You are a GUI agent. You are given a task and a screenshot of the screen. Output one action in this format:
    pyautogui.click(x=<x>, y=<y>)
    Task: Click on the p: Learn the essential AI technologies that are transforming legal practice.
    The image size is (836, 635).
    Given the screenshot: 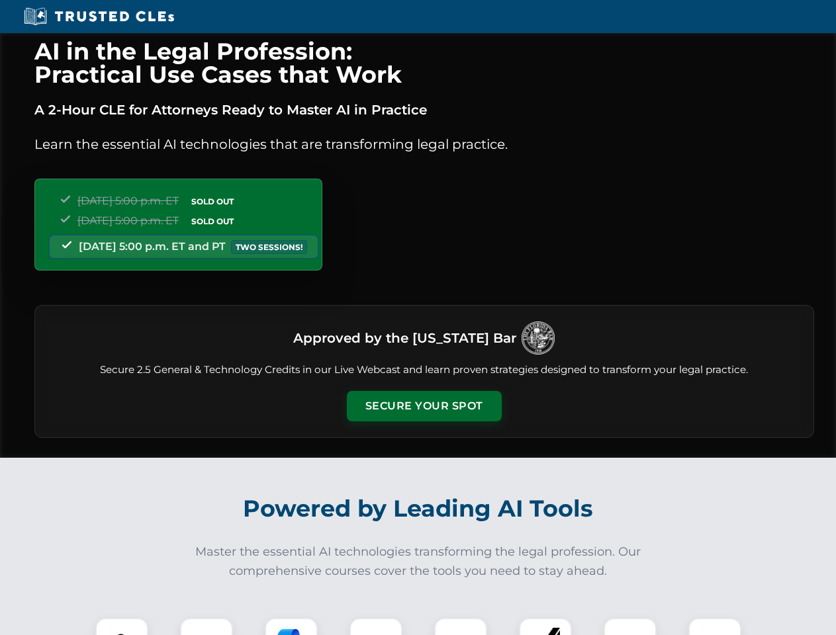 What is the action you would take?
    pyautogui.click(x=424, y=144)
    